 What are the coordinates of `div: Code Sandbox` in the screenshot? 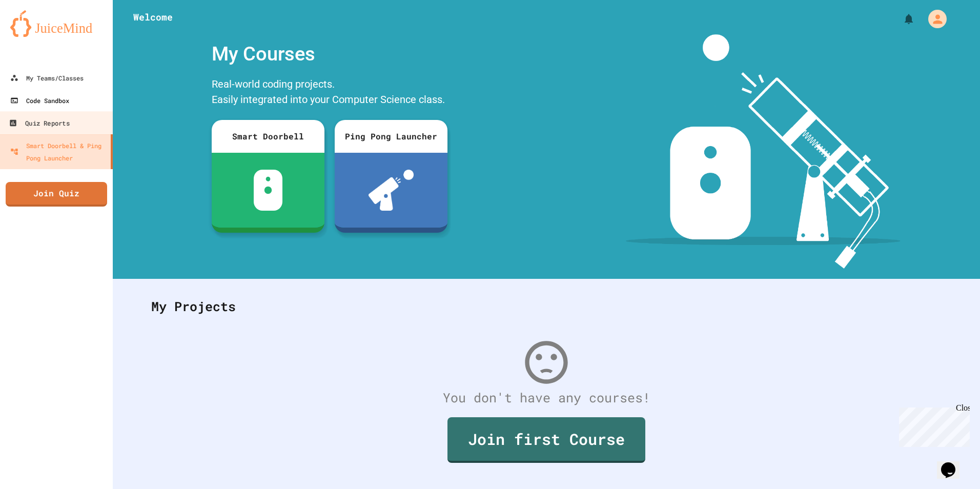 It's located at (39, 100).